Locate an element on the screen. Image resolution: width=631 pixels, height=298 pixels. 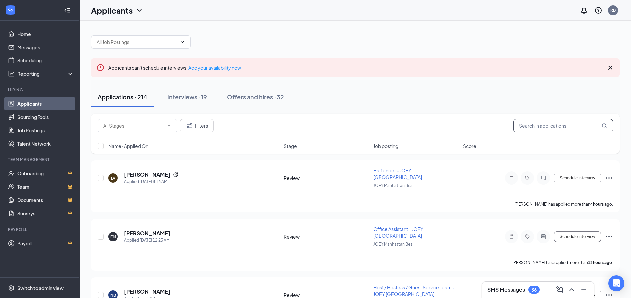
a: SurveysCrown is located at coordinates (45, 213).